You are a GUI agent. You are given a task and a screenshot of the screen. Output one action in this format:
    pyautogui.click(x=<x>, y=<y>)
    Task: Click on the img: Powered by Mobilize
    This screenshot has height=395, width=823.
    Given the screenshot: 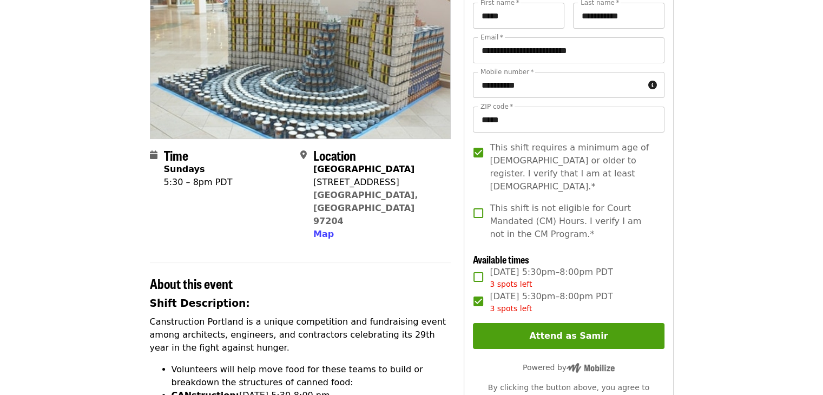 What is the action you would take?
    pyautogui.click(x=590, y=368)
    